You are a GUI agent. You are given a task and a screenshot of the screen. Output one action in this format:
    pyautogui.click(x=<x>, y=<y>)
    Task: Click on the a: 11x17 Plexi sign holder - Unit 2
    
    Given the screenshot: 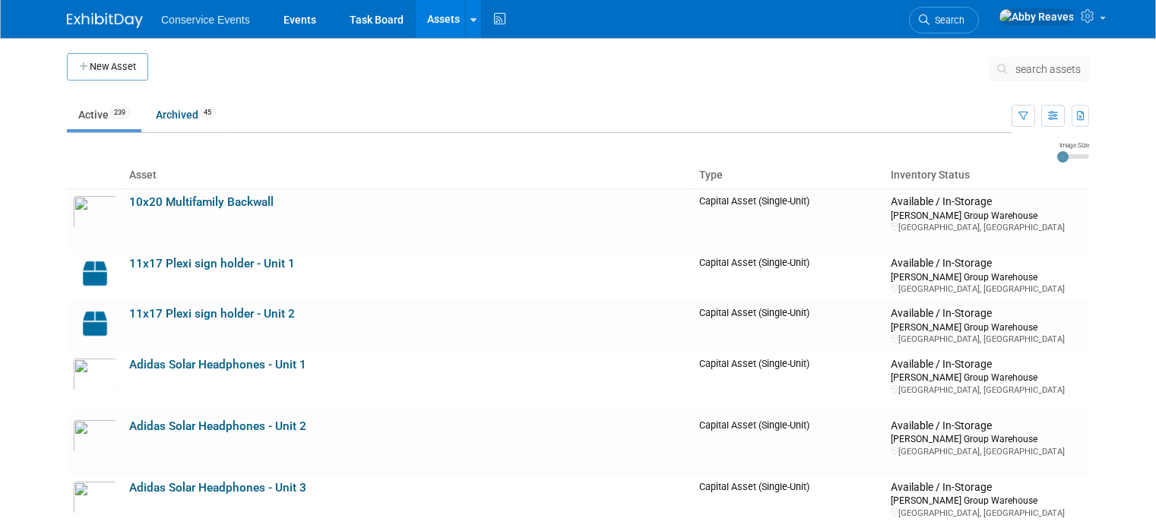 What is the action you would take?
    pyautogui.click(x=212, y=314)
    